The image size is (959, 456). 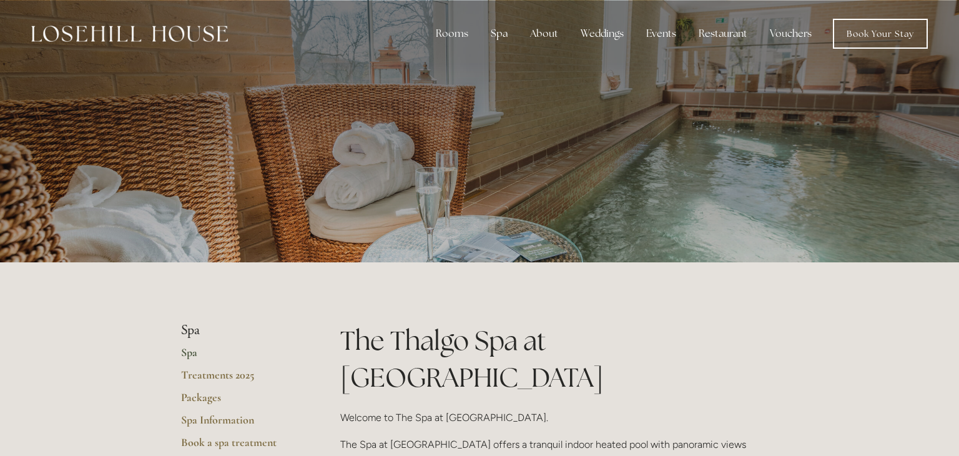 What do you see at coordinates (240, 424) in the screenshot?
I see `a: Spa Information` at bounding box center [240, 424].